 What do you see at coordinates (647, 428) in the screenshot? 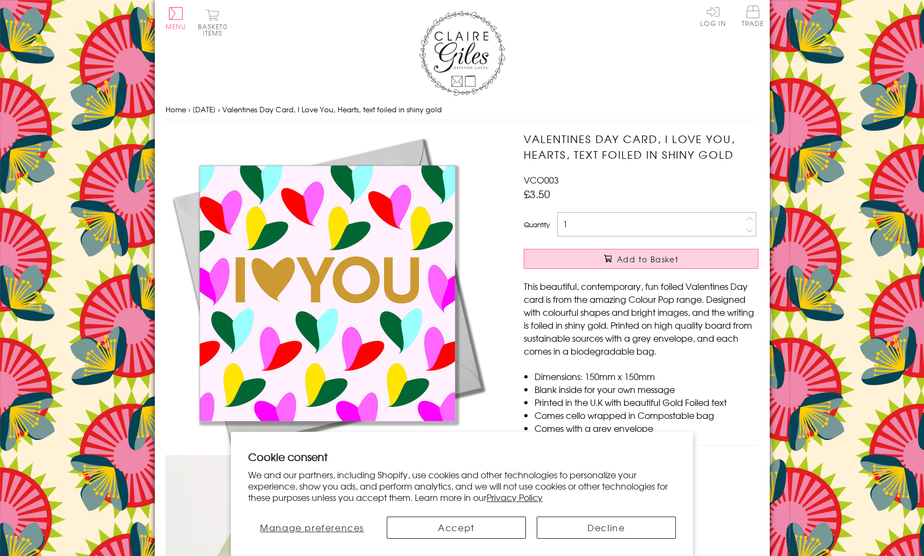
I see `li: Comes with a grey envelope` at bounding box center [647, 428].